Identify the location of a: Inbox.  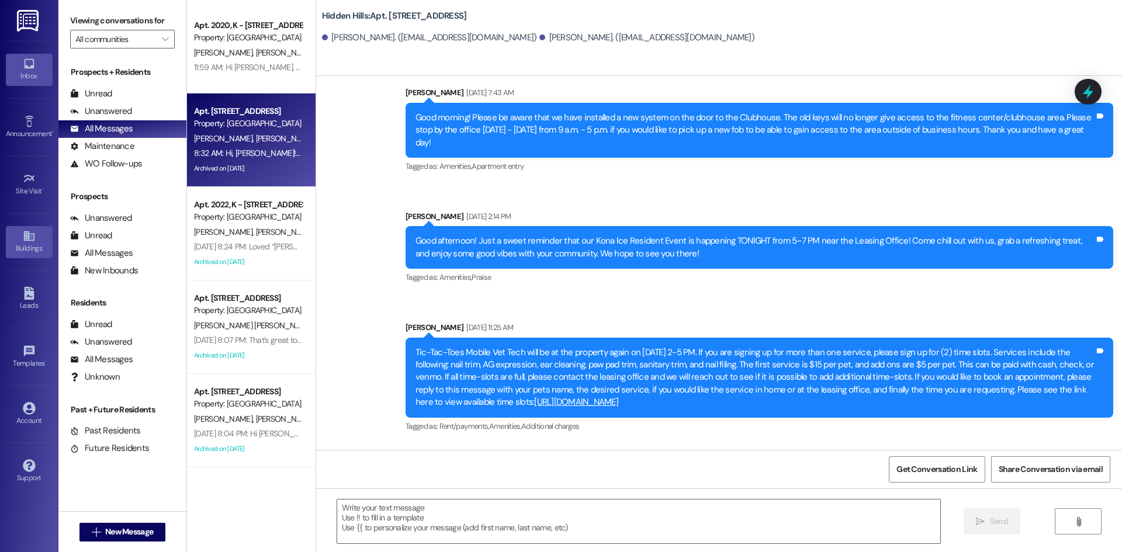
(29, 70).